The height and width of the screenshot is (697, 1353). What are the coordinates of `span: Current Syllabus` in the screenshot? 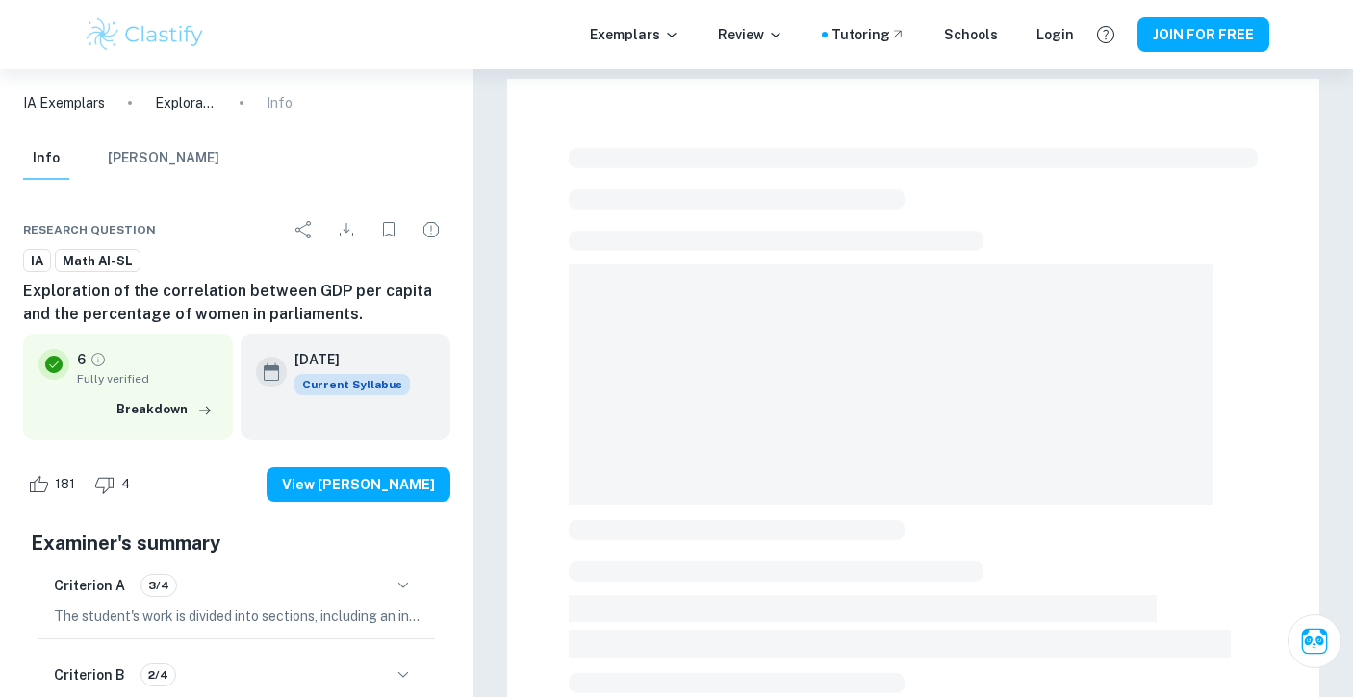 It's located at (352, 385).